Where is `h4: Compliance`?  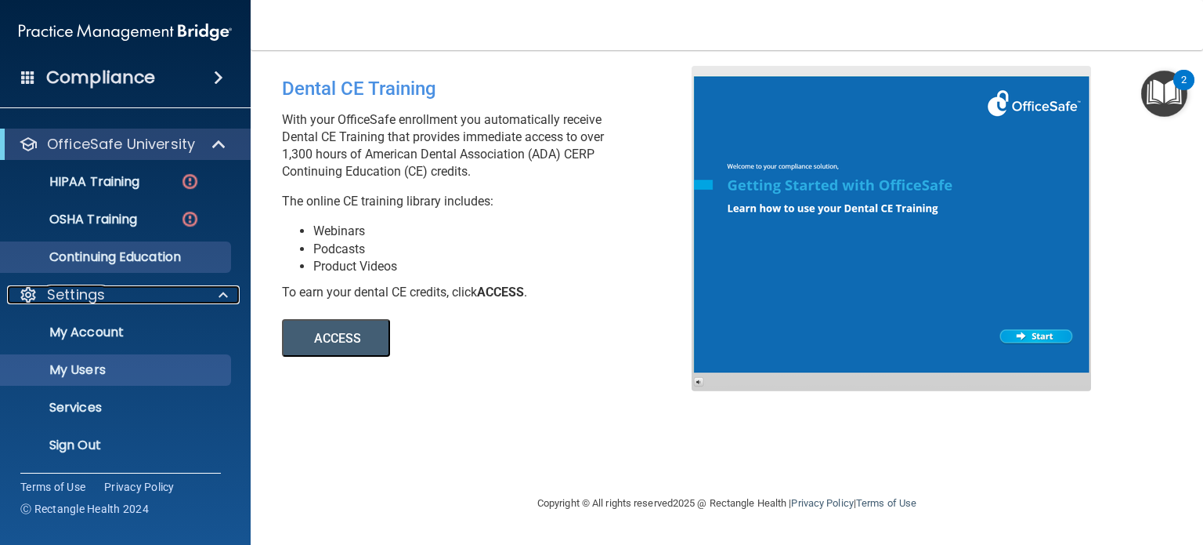 h4: Compliance is located at coordinates (100, 78).